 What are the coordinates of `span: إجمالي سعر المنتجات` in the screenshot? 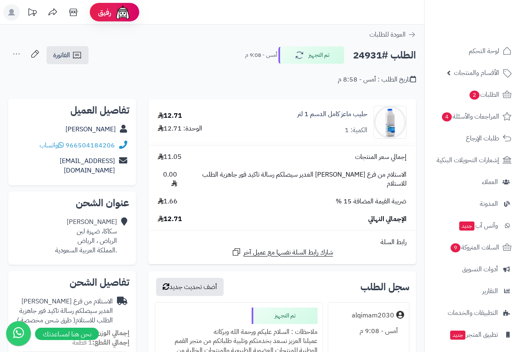 It's located at (380, 157).